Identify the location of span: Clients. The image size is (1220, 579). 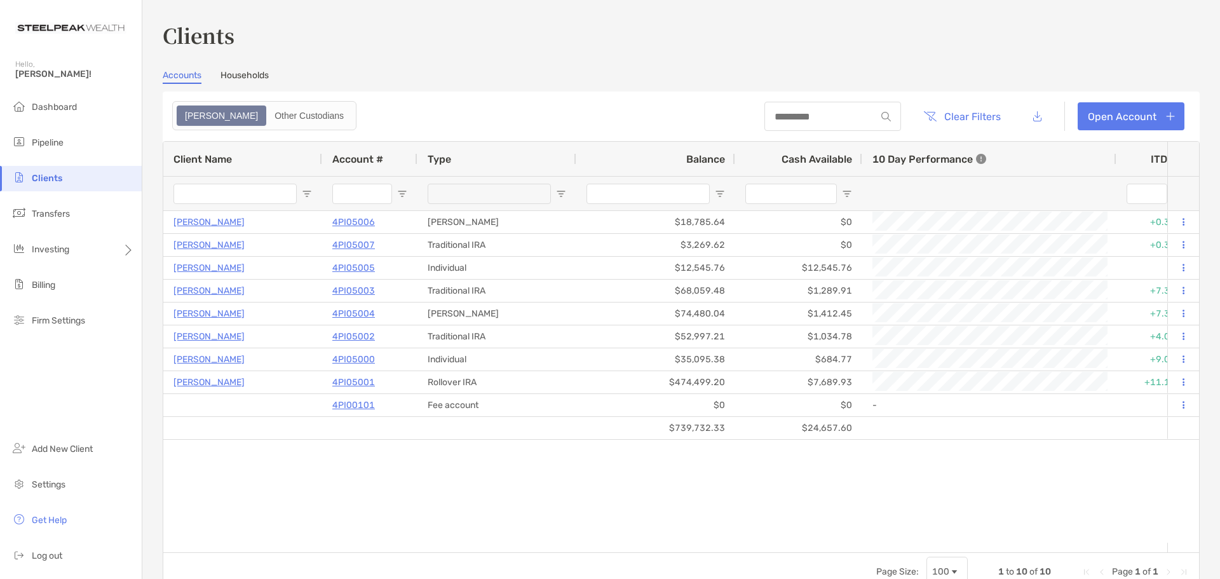
(47, 178).